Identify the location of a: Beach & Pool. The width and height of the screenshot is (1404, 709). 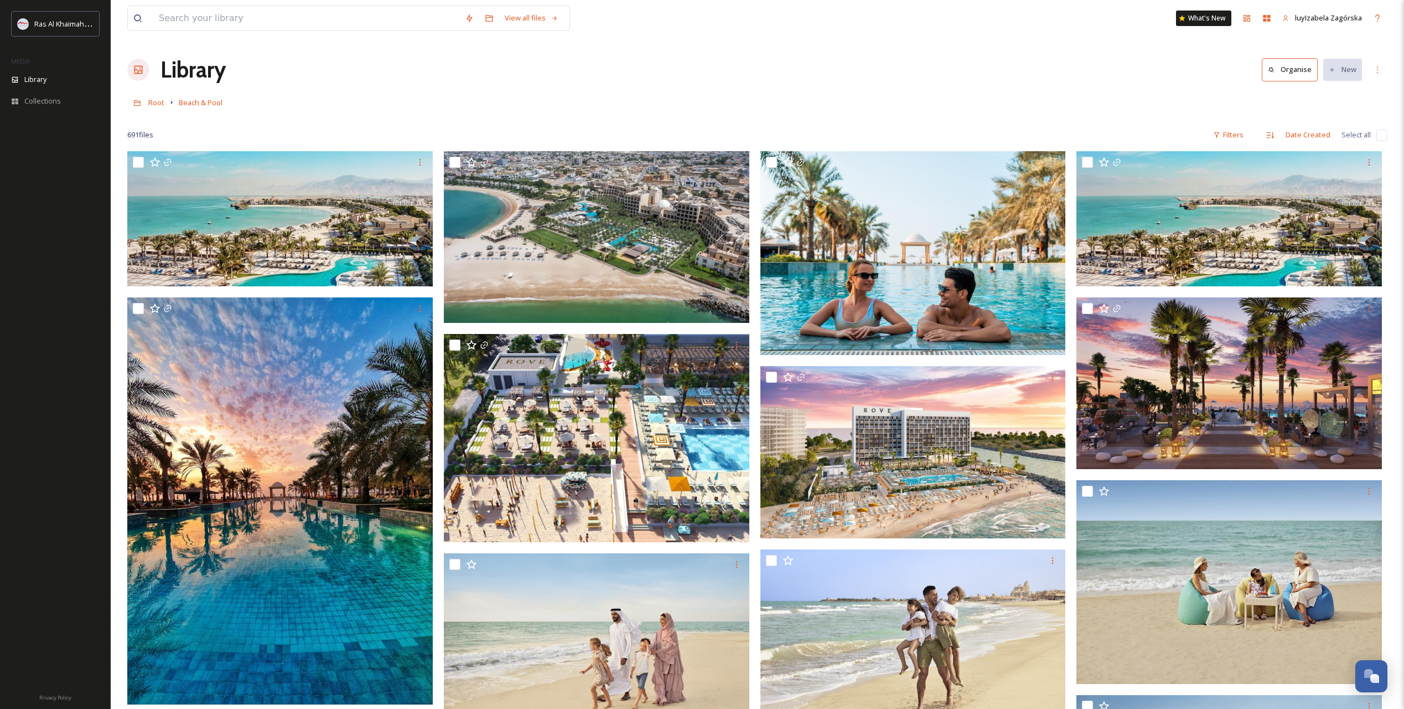
(200, 102).